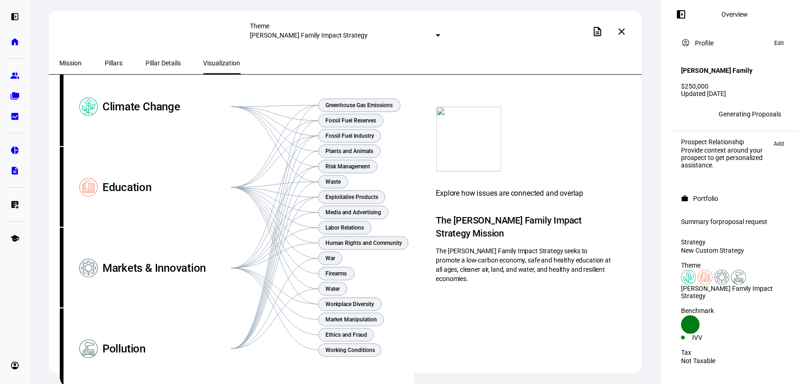 The image size is (809, 384). What do you see at coordinates (350, 136) in the screenshot?
I see `text: Fossil Fuel Industry` at bounding box center [350, 136].